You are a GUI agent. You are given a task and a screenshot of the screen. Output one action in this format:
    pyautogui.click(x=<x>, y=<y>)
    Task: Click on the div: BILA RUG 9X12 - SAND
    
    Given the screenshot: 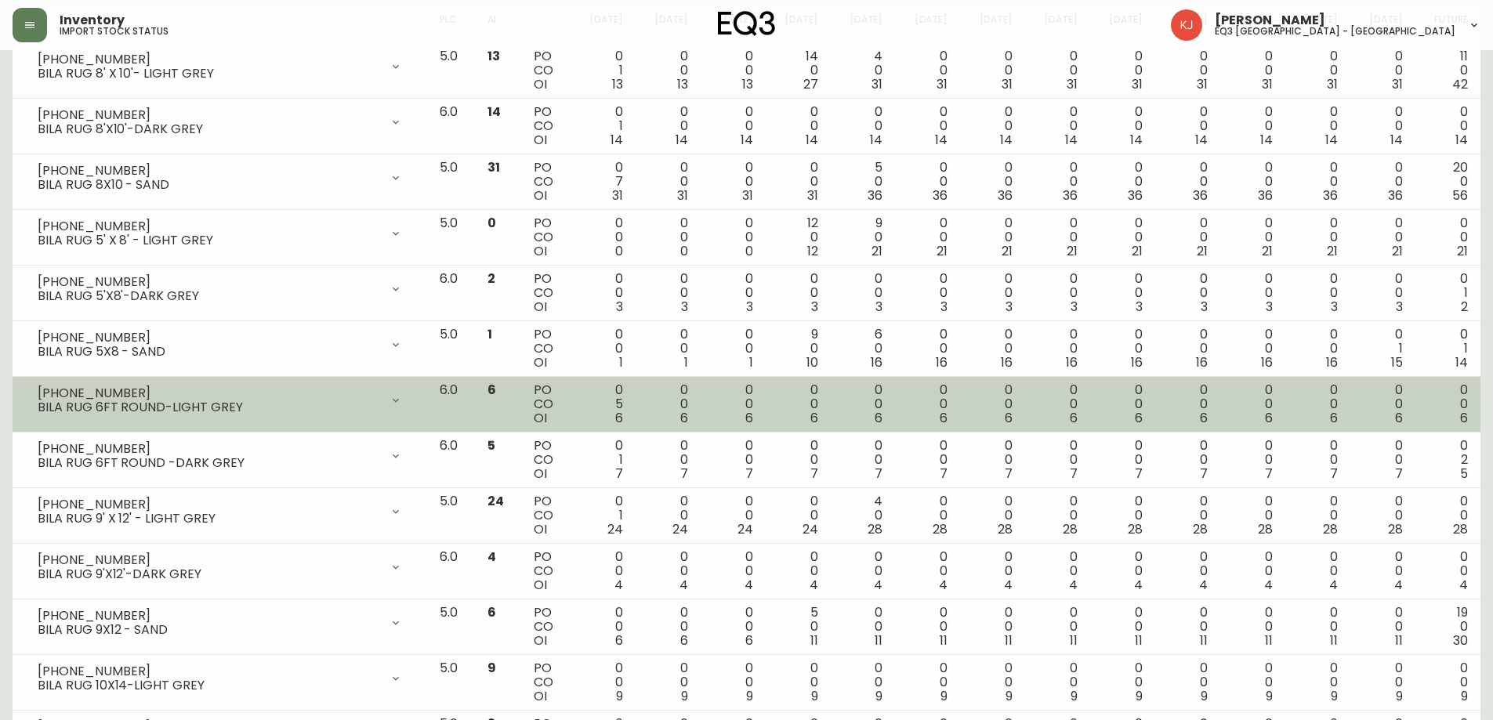 What is the action you would take?
    pyautogui.click(x=208, y=630)
    